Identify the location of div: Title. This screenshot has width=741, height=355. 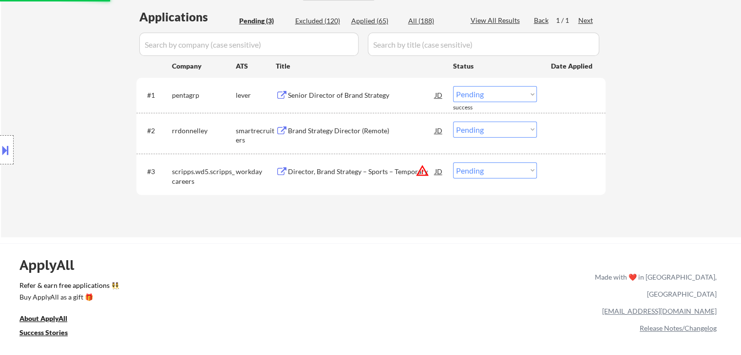
(359, 66).